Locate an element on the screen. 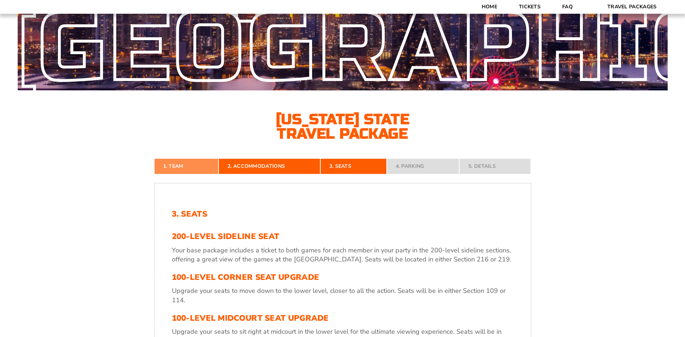 The height and width of the screenshot is (337, 685). h2: 3. Seats is located at coordinates (343, 214).